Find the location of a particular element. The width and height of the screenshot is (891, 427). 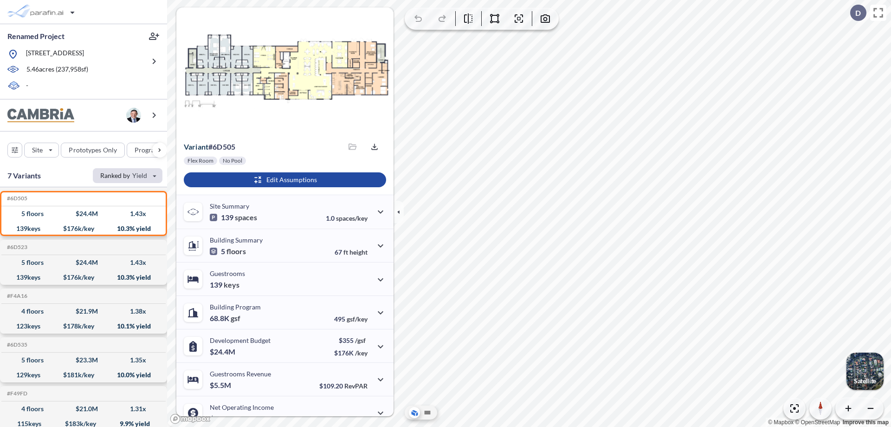

img: BrandImage is located at coordinates (41, 115).